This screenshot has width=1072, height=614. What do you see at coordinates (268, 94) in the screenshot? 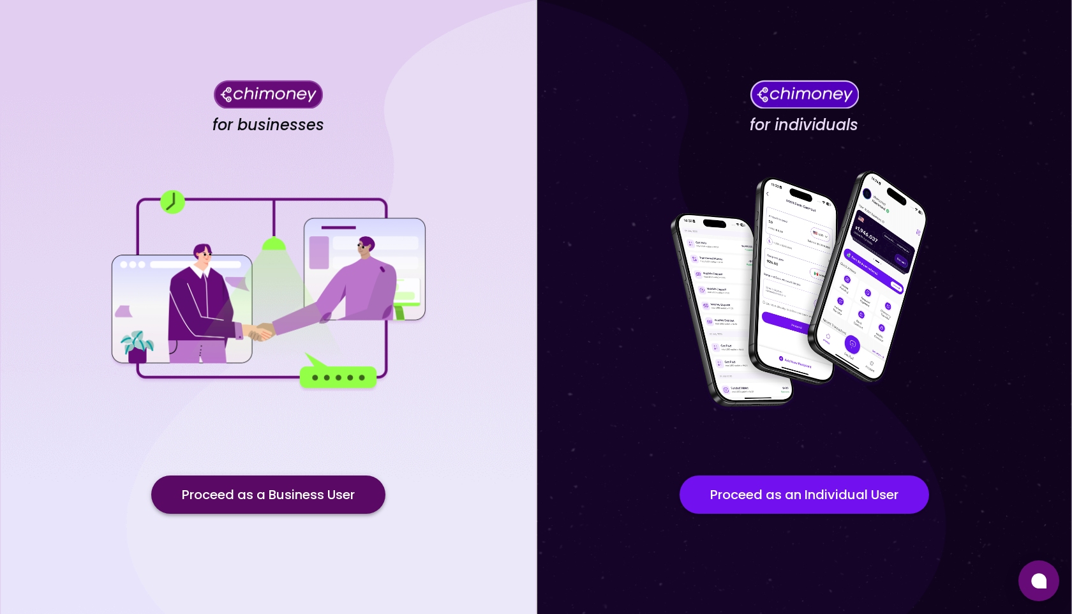
I see `img: Chimoney for businesses` at bounding box center [268, 94].